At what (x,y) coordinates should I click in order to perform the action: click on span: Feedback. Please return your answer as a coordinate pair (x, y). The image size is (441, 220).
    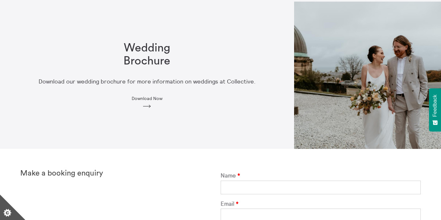
    Looking at the image, I should click on (435, 106).